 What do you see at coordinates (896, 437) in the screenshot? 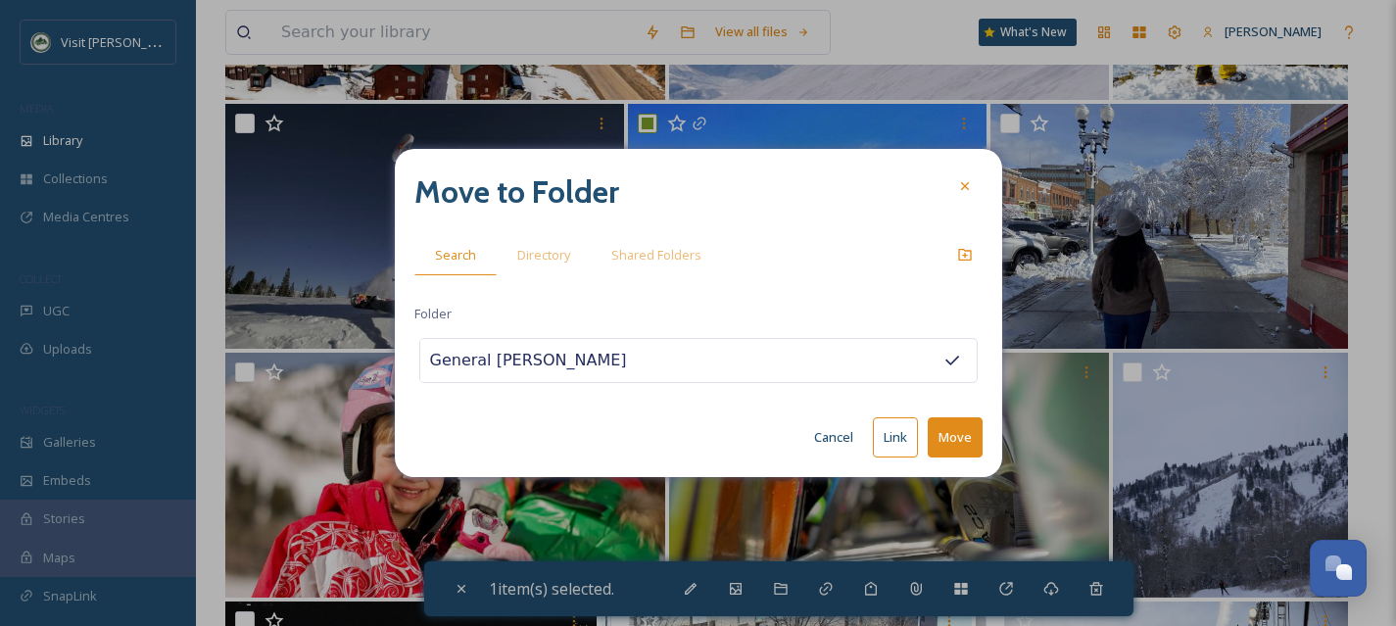
I see `button: Link` at bounding box center [896, 437].